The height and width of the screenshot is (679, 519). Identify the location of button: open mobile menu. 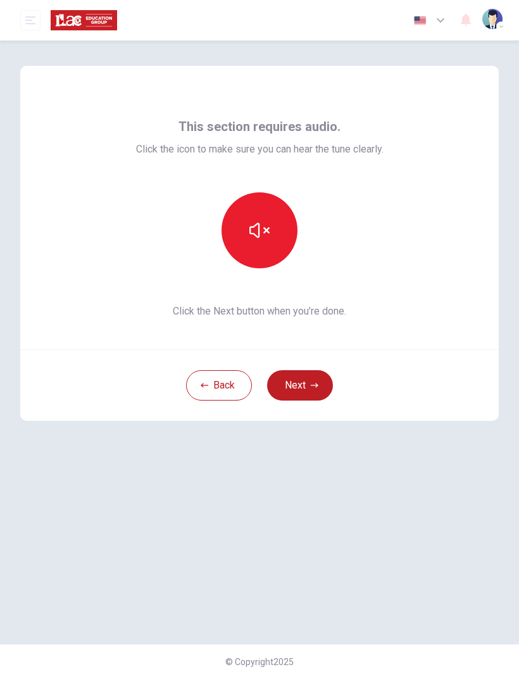
(30, 20).